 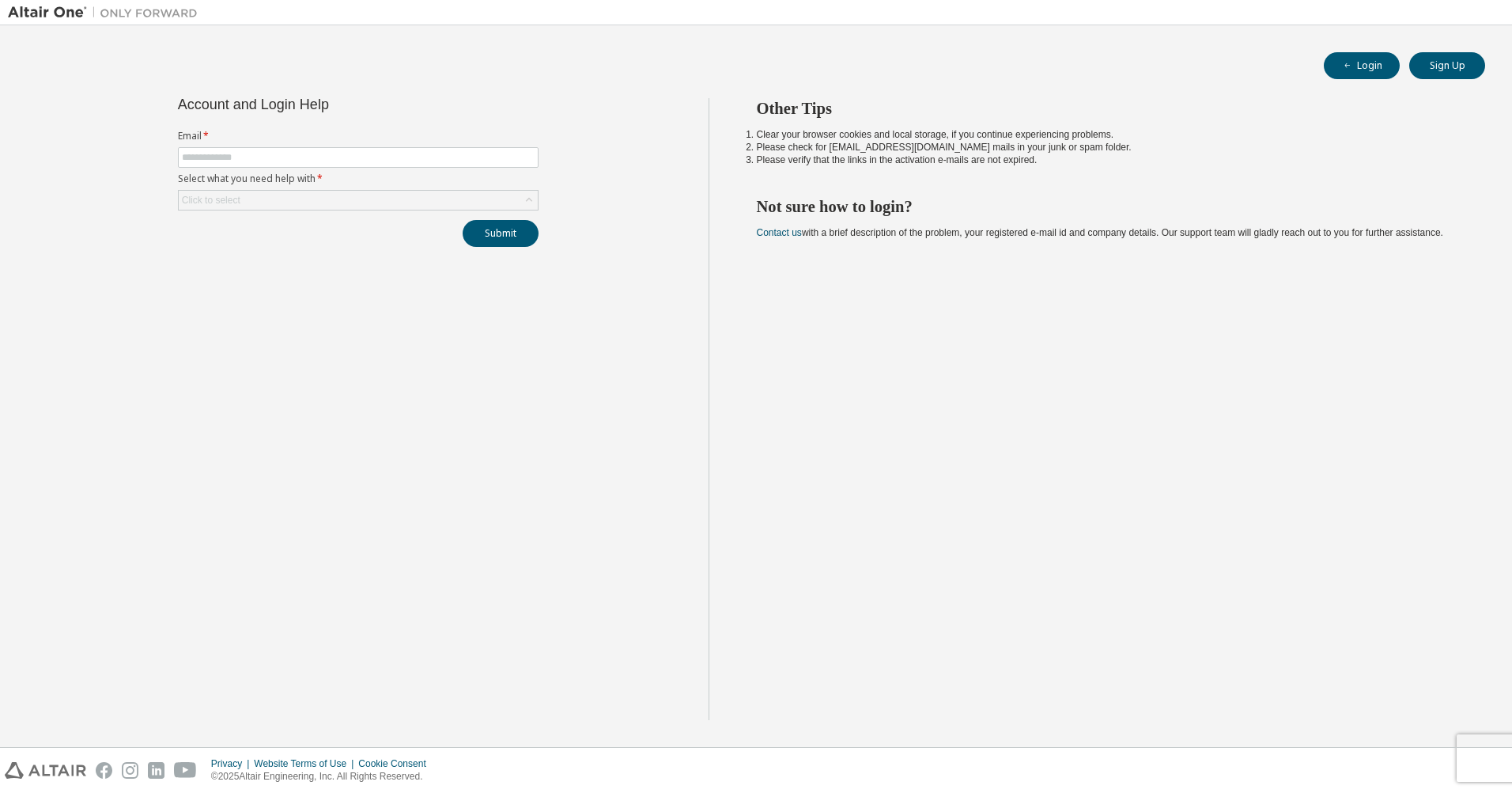 What do you see at coordinates (322, 105) in the screenshot?
I see `div: Account and Login Help` at bounding box center [322, 105].